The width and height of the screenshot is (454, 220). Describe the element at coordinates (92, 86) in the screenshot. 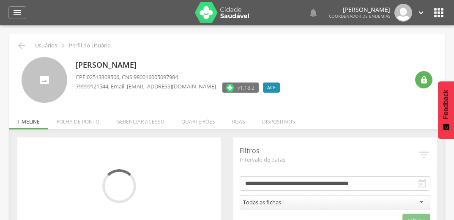

I see `span: 79999121544` at that location.